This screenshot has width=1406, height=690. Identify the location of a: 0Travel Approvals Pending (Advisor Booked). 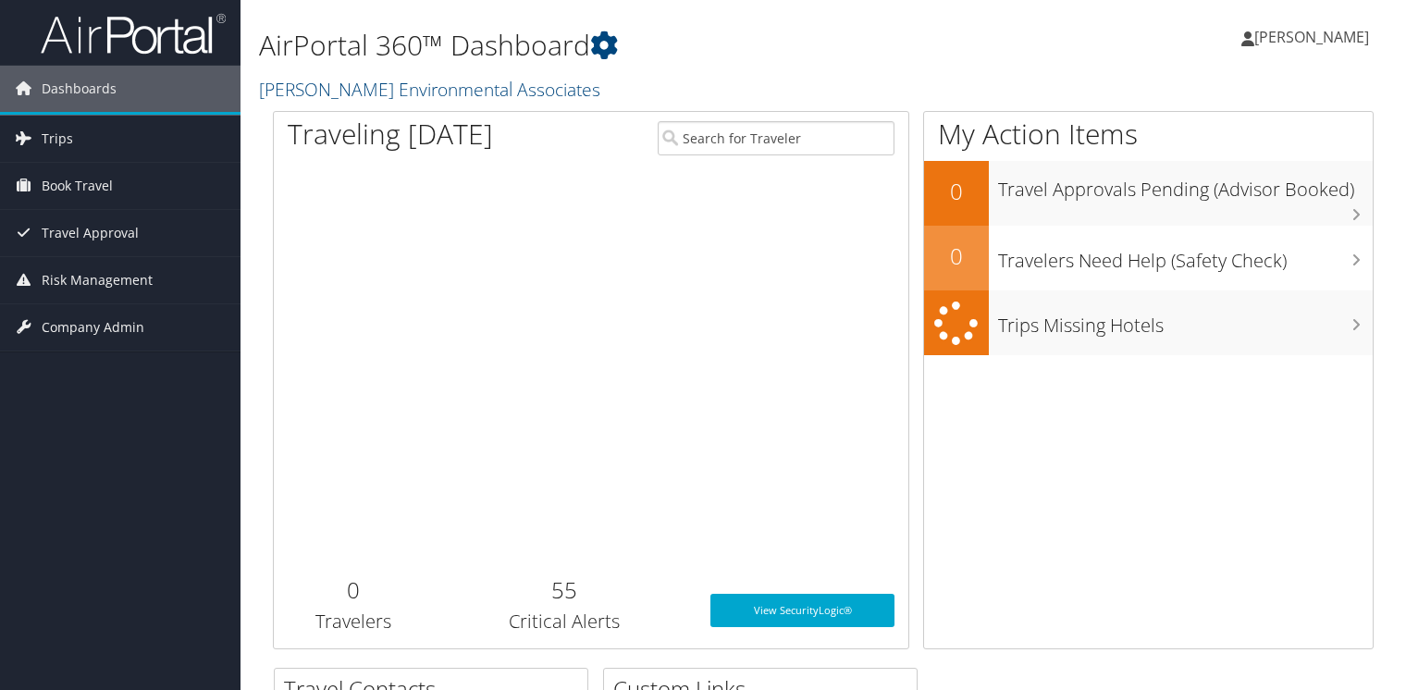
(1148, 193).